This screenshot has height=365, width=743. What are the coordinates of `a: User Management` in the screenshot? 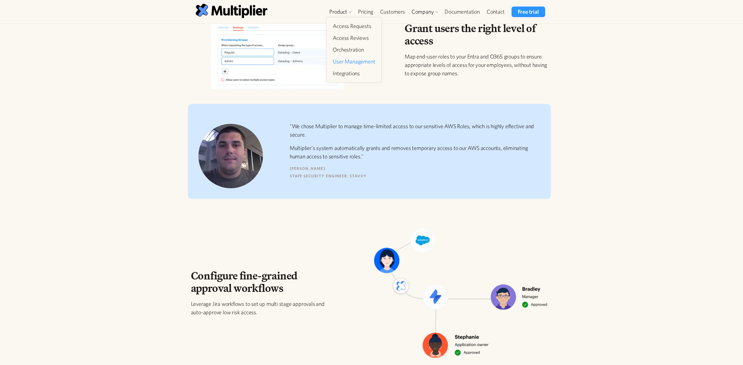 It's located at (354, 62).